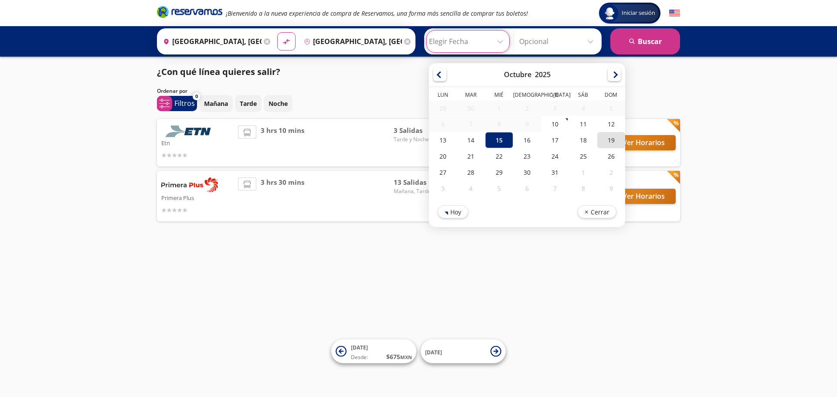 The image size is (837, 397). I want to click on div: 01-Nov-25, so click(583, 172).